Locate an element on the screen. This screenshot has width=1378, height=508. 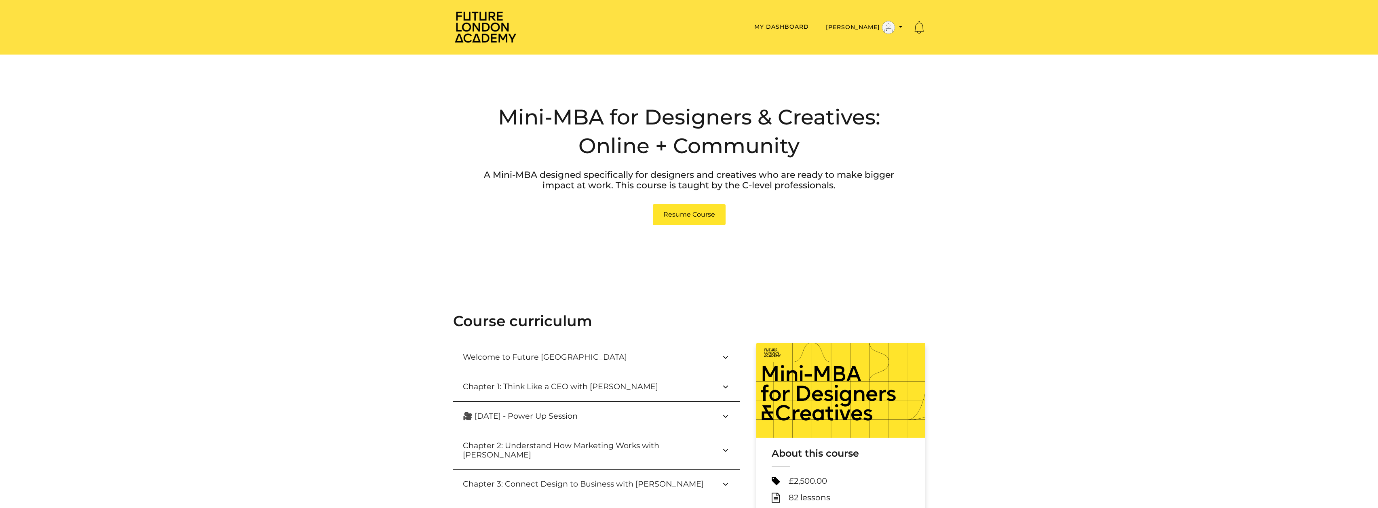
a: My Dashboard is located at coordinates (781, 27).